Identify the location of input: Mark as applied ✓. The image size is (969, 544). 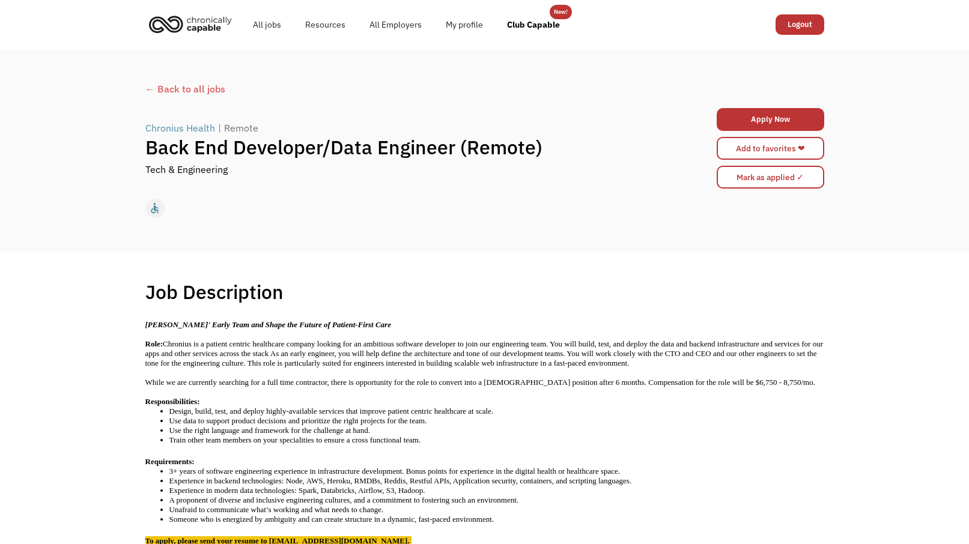
(770, 177).